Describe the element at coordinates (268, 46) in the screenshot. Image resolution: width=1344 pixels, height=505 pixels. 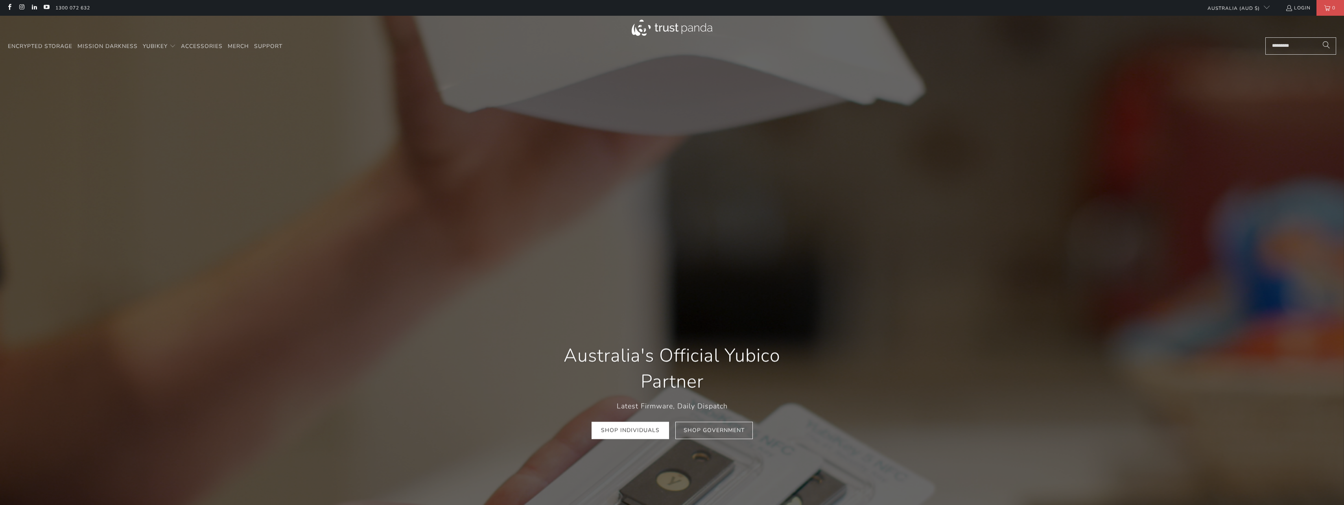
I see `a: Support` at that location.